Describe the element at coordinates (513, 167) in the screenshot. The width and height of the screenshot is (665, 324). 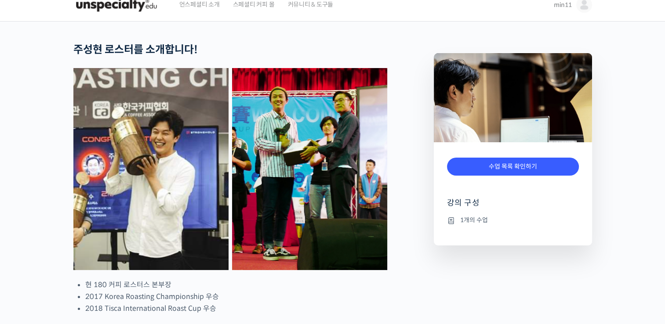
I see `a: 수업 목록 확인하기` at that location.